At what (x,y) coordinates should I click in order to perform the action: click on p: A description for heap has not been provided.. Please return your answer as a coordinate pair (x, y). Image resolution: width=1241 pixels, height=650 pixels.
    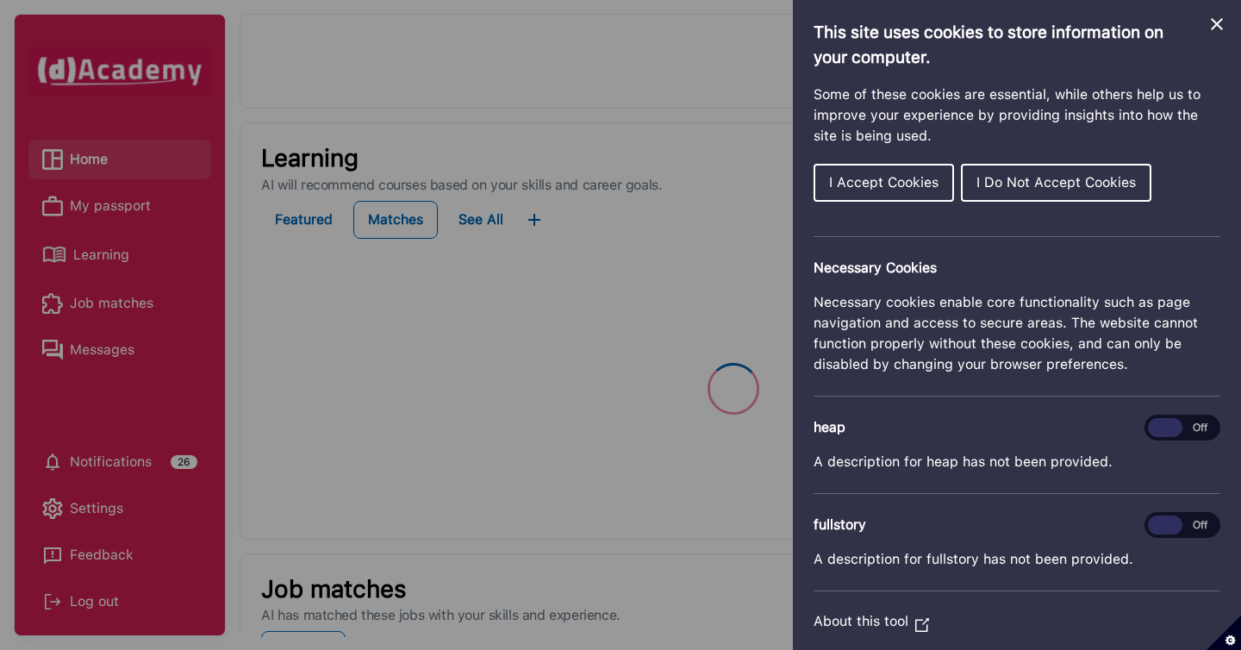
    Looking at the image, I should click on (1017, 462).